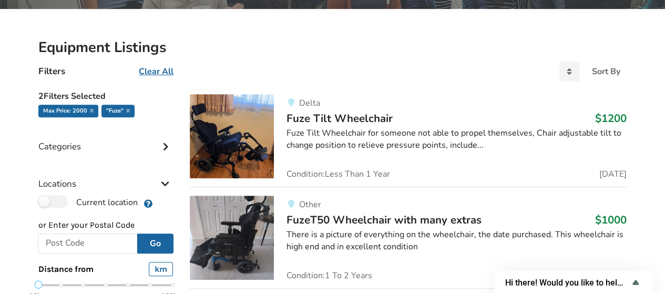  What do you see at coordinates (232, 136) in the screenshot?
I see `img: mobility-fuze tilt wheelchair` at bounding box center [232, 136].